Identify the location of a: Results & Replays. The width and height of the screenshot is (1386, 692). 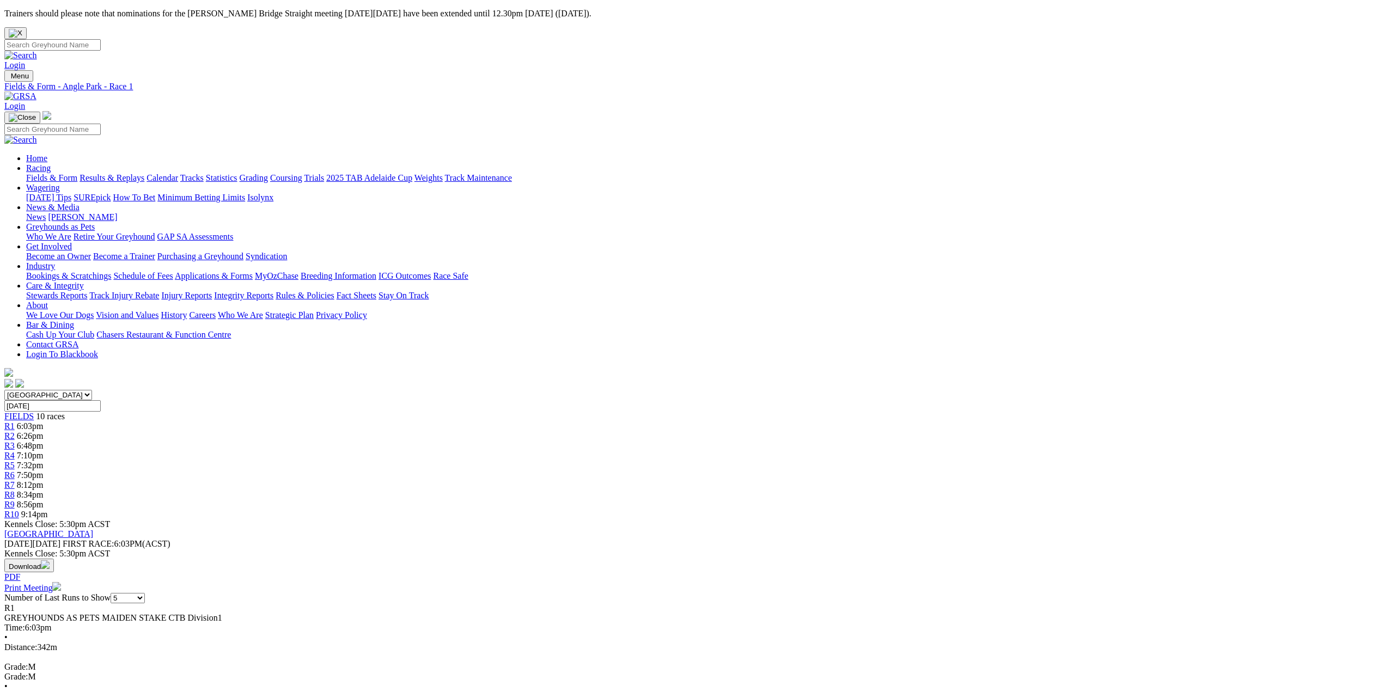
(112, 178).